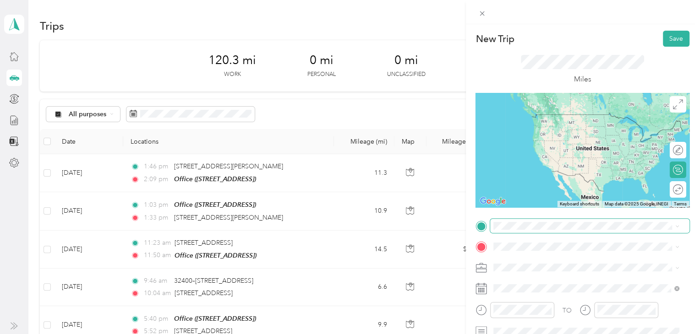  Describe the element at coordinates (567, 311) in the screenshot. I see `div: TO` at that location.